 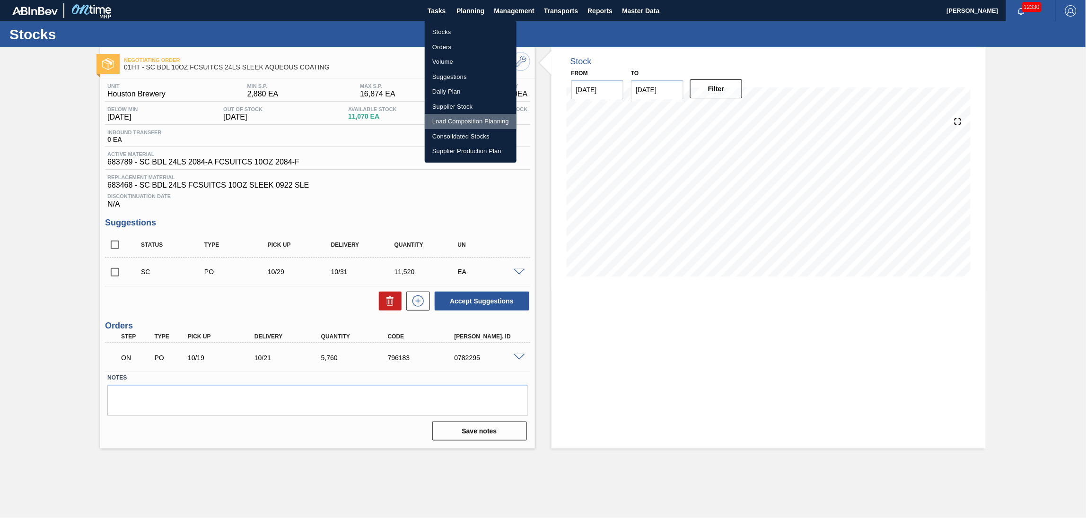 What do you see at coordinates (470, 137) in the screenshot?
I see `li: Consolidated Stocks` at bounding box center [470, 137].